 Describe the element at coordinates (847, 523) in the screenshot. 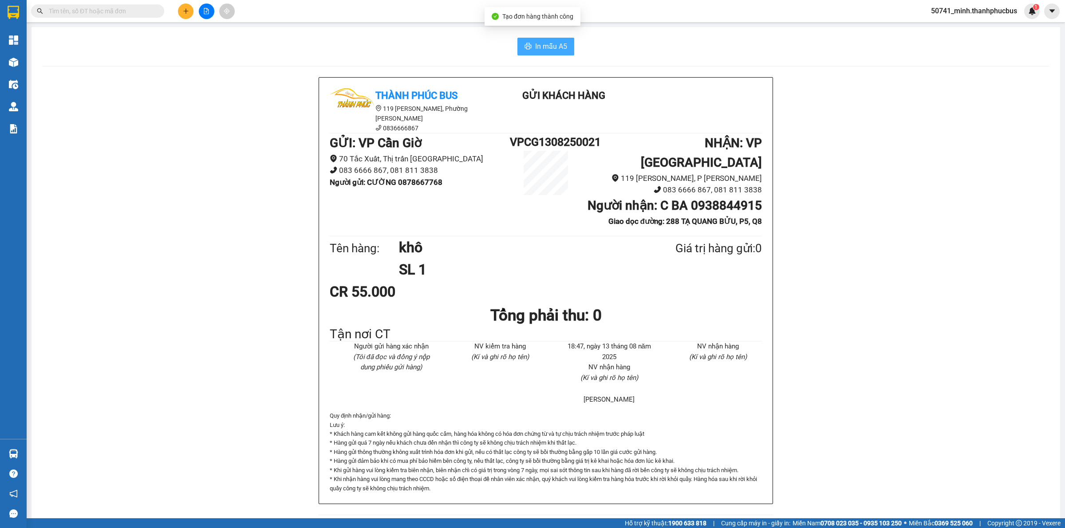

I see `span: Miền Nam` at that location.